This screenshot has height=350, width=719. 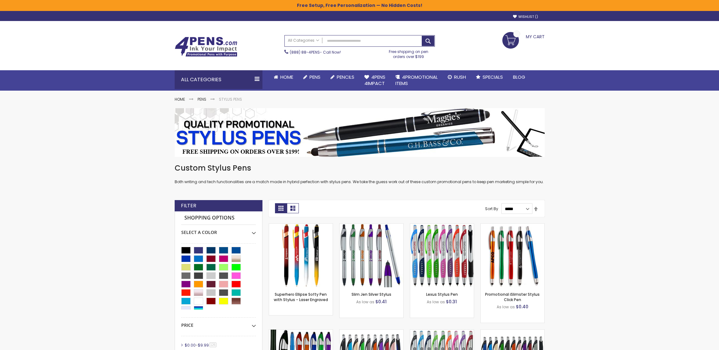 I want to click on span: $0.41, so click(x=381, y=301).